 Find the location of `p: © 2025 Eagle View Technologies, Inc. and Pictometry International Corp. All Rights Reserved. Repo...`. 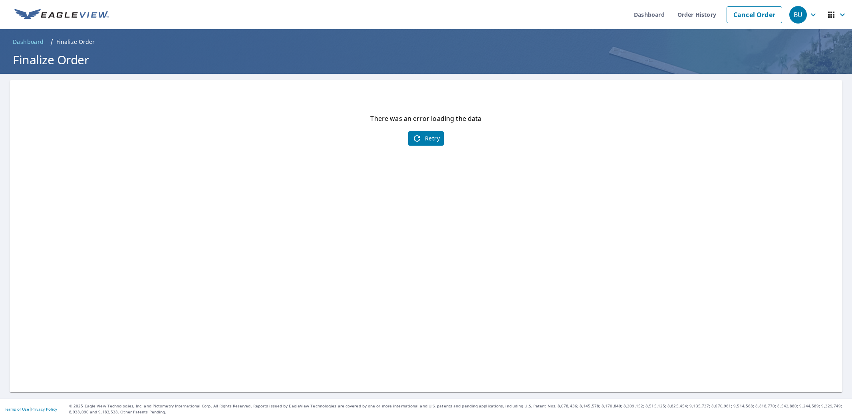

p: © 2025 Eagle View Technologies, Inc. and Pictometry International Corp. All Rights Reserved. Repo... is located at coordinates (459, 409).